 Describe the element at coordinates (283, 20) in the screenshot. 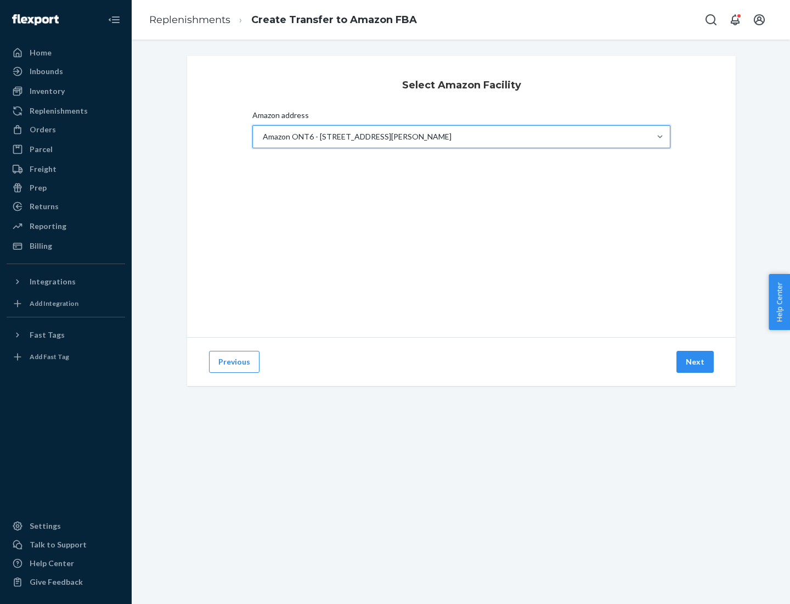

I see `ol: breadcrumbs` at that location.